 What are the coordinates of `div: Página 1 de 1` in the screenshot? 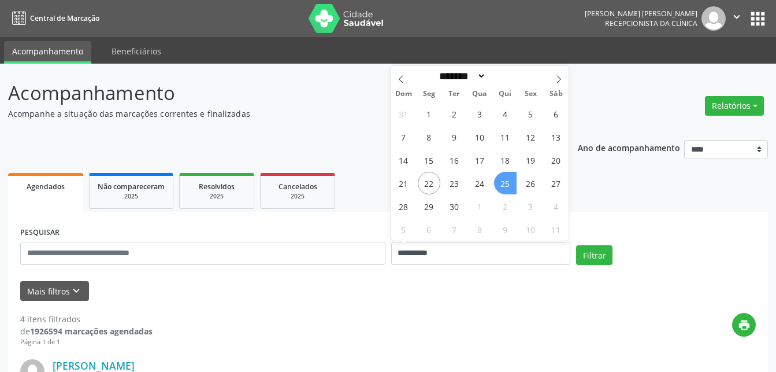 It's located at (86, 342).